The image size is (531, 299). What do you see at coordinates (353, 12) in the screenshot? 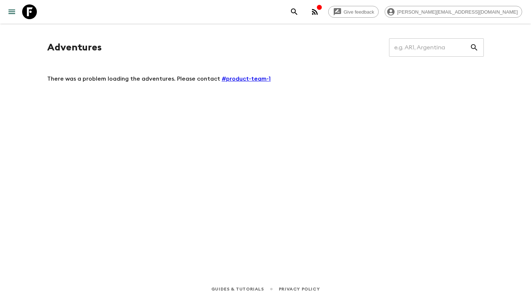
I see `a: Give feedback` at bounding box center [353, 12].